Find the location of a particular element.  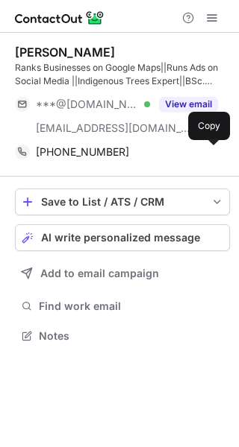

span: Notes is located at coordinates (131, 336).